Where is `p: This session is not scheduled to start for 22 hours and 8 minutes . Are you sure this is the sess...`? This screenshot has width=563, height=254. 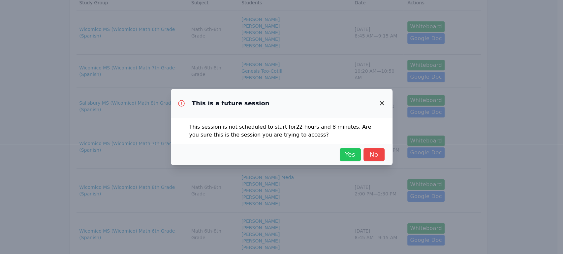
p: This session is not scheduled to start for 22 hours and 8 minutes . Are you sure this is the sess... is located at coordinates (282, 131).